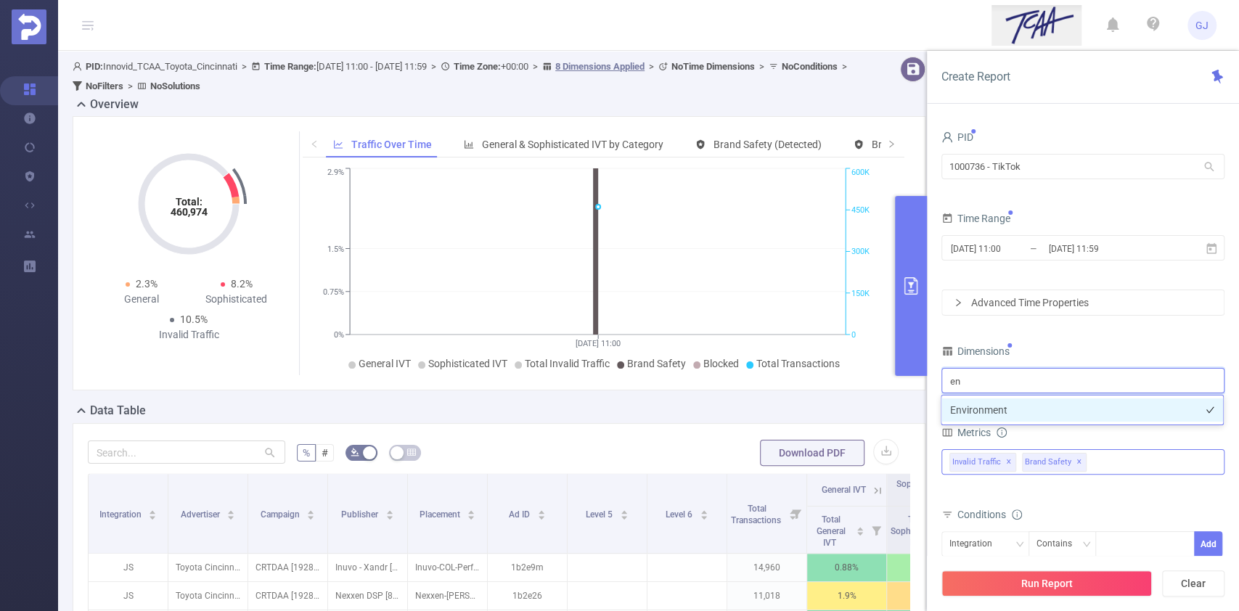  Describe the element at coordinates (1083, 303) in the screenshot. I see `div: icon: rightAdvanced Time Properties` at that location.